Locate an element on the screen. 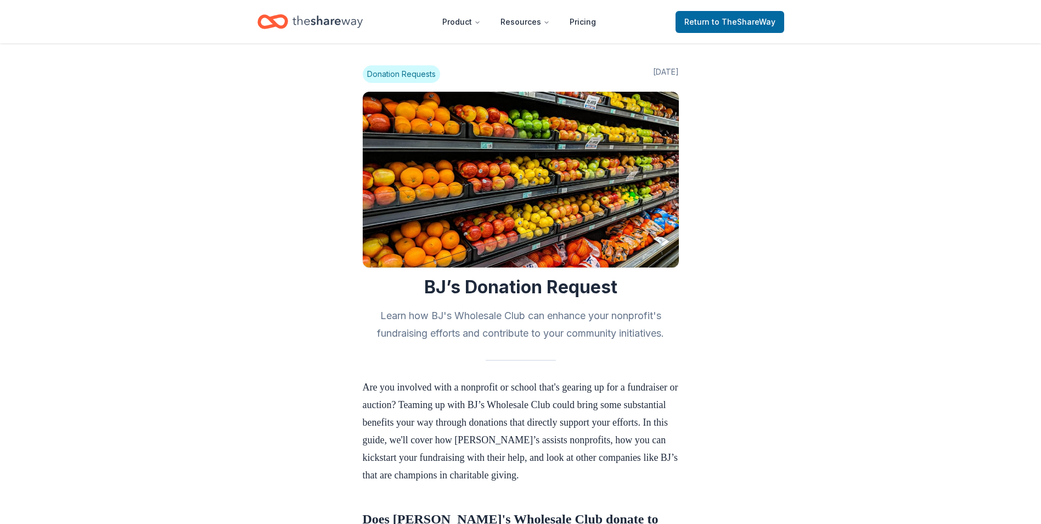  button: Product is located at coordinates (462, 22).